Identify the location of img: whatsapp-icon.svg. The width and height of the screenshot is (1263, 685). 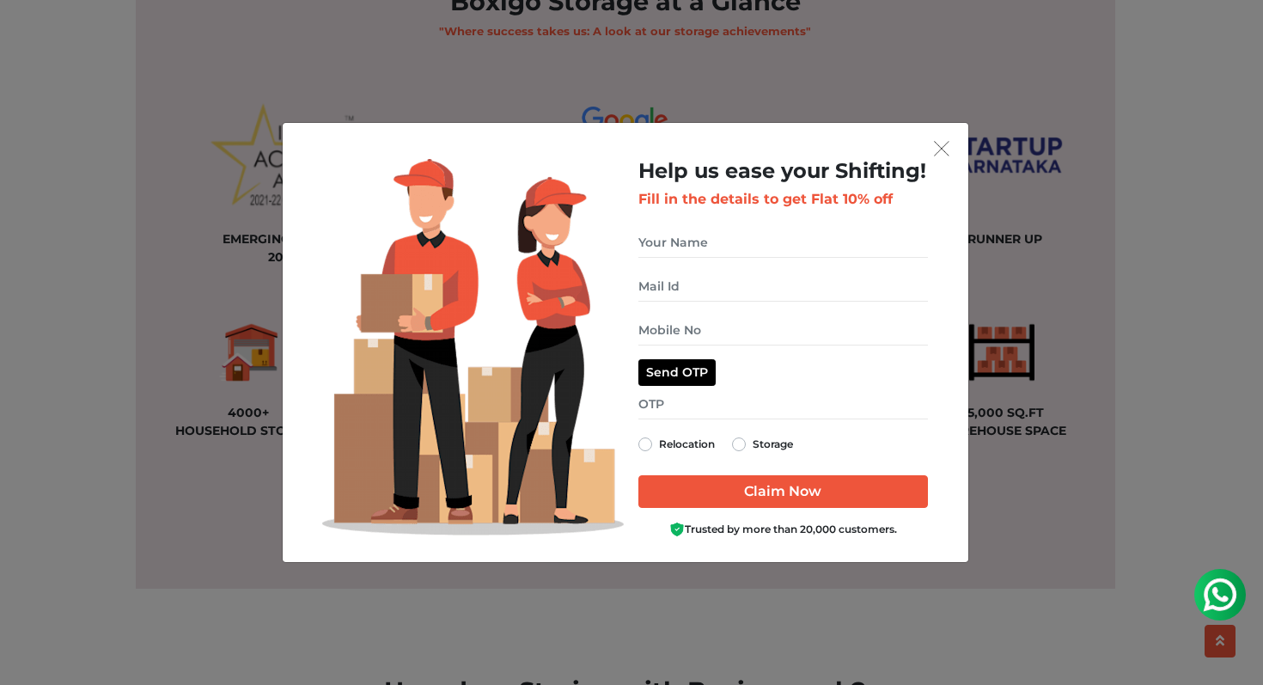
(34, 34).